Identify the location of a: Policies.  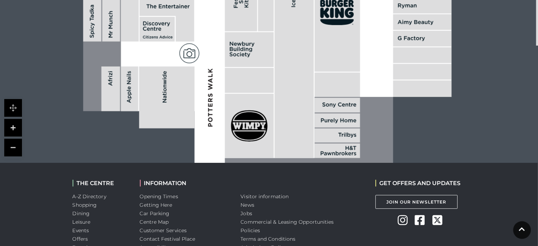
(251, 231).